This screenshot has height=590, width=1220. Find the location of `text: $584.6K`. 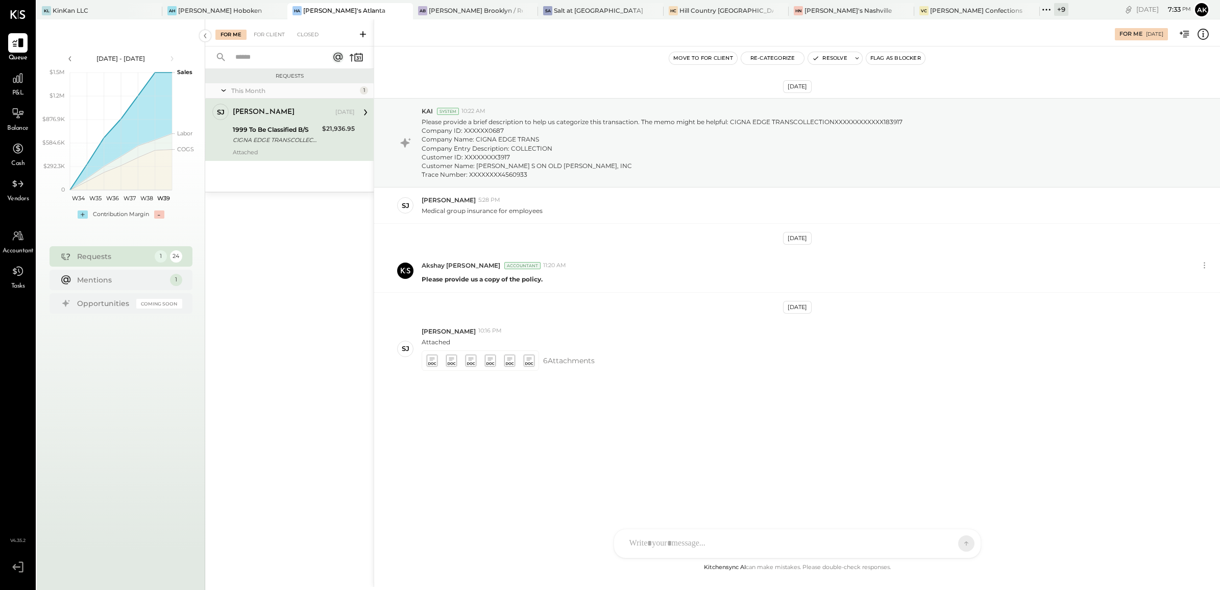

text: $584.6K is located at coordinates (54, 142).